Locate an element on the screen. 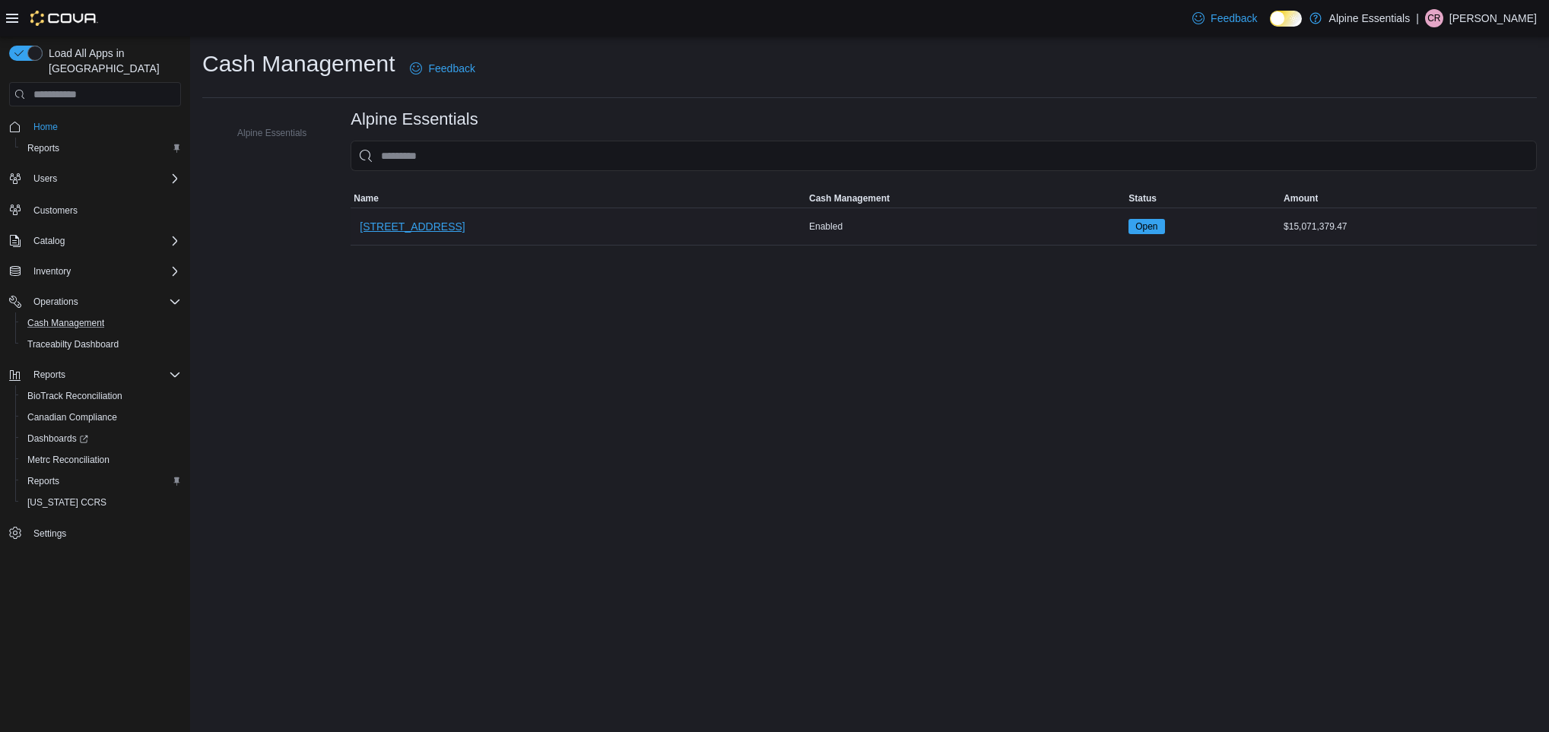 This screenshot has height=732, width=1549. input: This is a search bar. As you type, the results lower in the page will automatically filter. is located at coordinates (944, 156).